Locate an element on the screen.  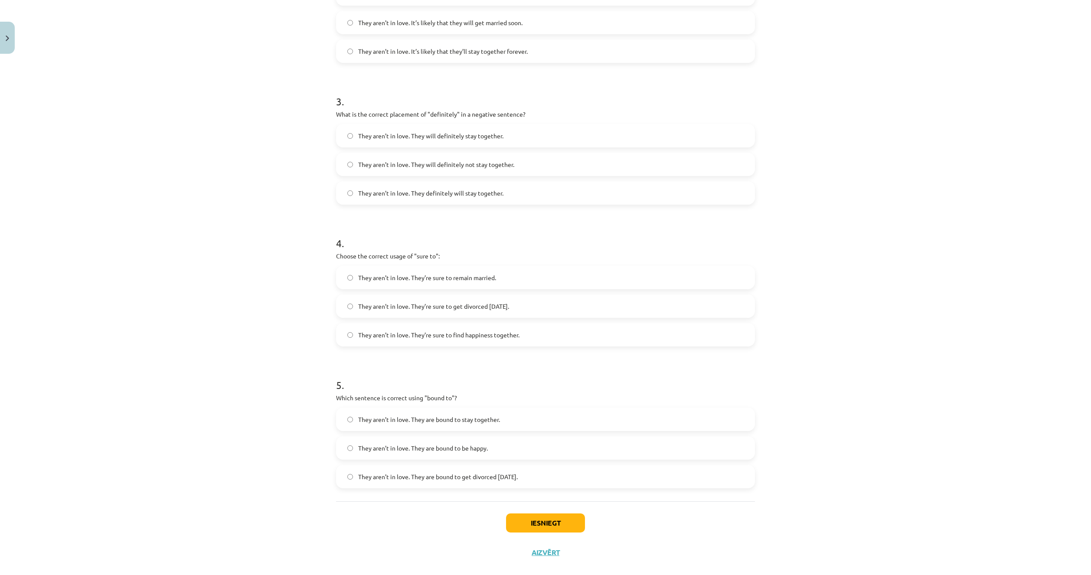
h1: 3 . is located at coordinates (545, 94).